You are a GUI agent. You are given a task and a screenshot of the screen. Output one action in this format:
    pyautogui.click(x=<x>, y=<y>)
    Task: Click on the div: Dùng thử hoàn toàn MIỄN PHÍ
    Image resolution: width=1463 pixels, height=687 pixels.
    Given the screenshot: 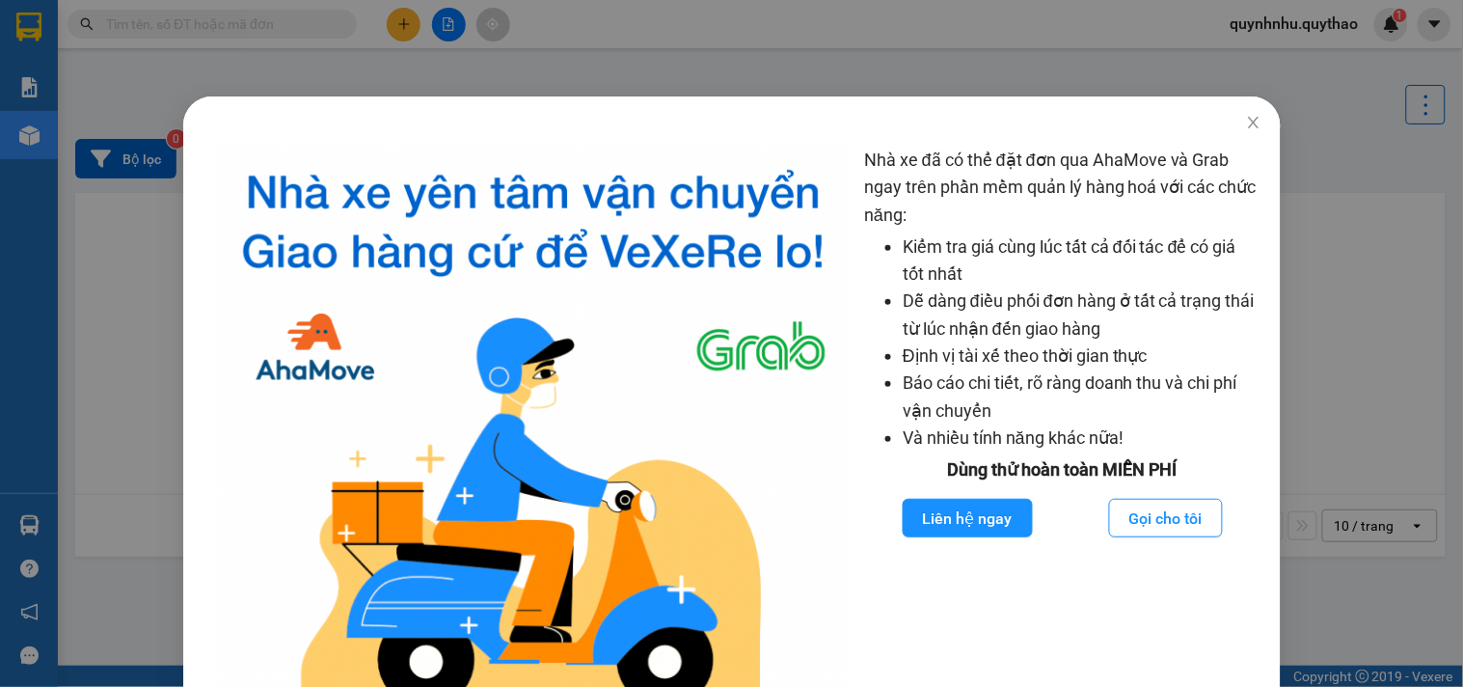 What is the action you would take?
    pyautogui.click(x=1063, y=470)
    